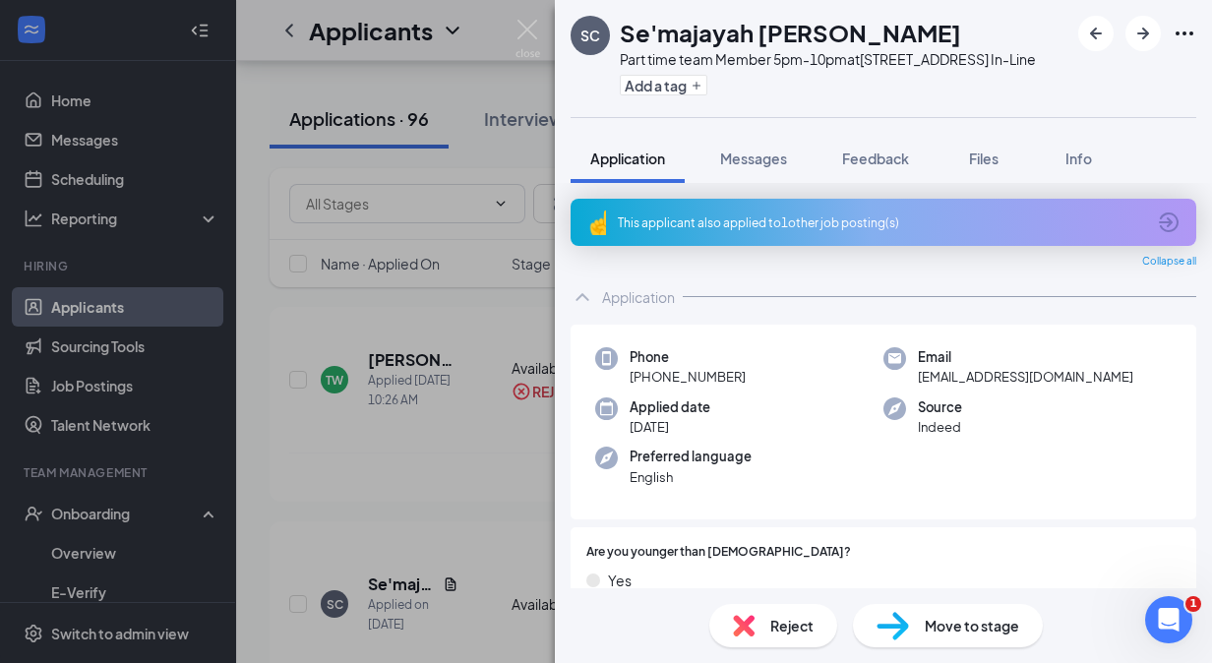 Image resolution: width=1212 pixels, height=663 pixels. Describe the element at coordinates (582, 297) in the screenshot. I see `svg: ChevronUp` at that location.